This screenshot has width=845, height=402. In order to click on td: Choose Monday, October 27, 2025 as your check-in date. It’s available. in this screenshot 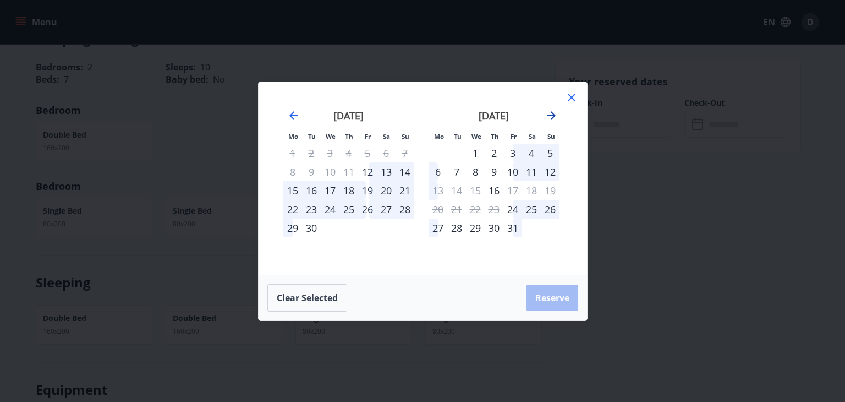, I will do `click(438, 228)`.